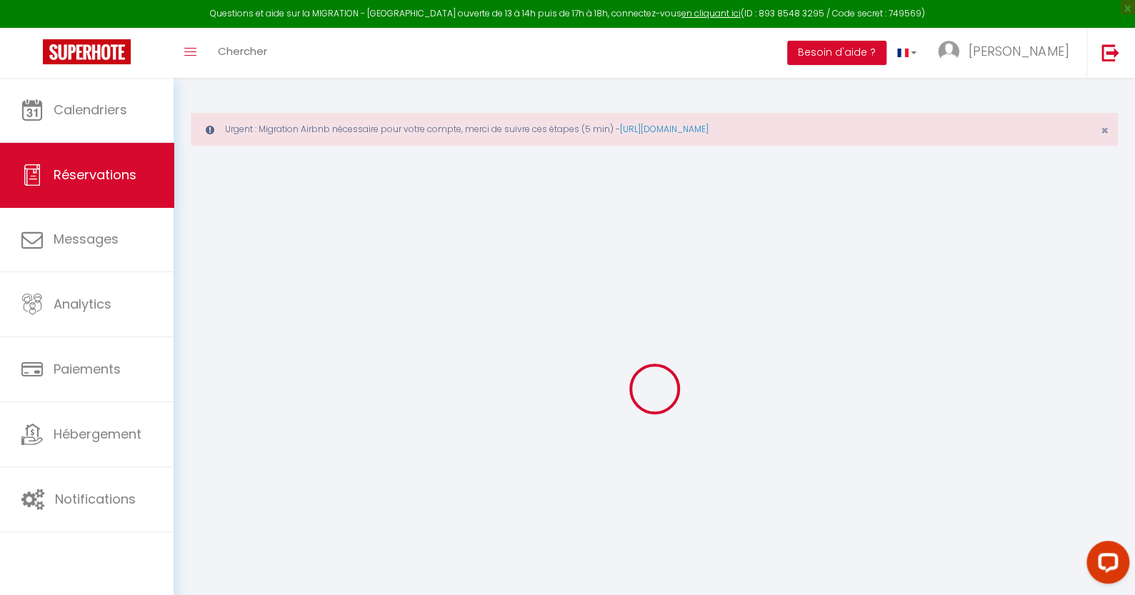 The height and width of the screenshot is (595, 1135). I want to click on img: logout, so click(1110, 52).